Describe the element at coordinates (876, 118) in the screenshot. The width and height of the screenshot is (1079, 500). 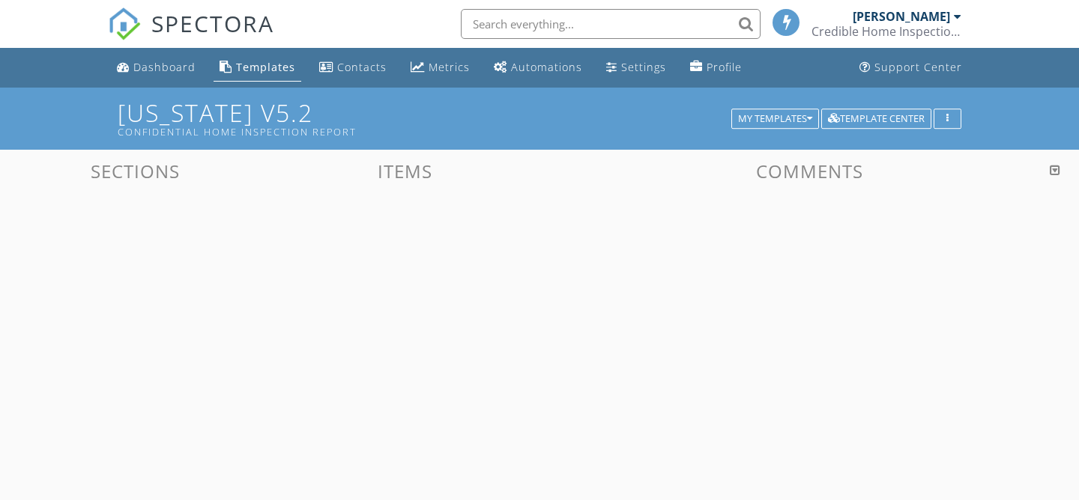
I see `a: Template Center` at that location.